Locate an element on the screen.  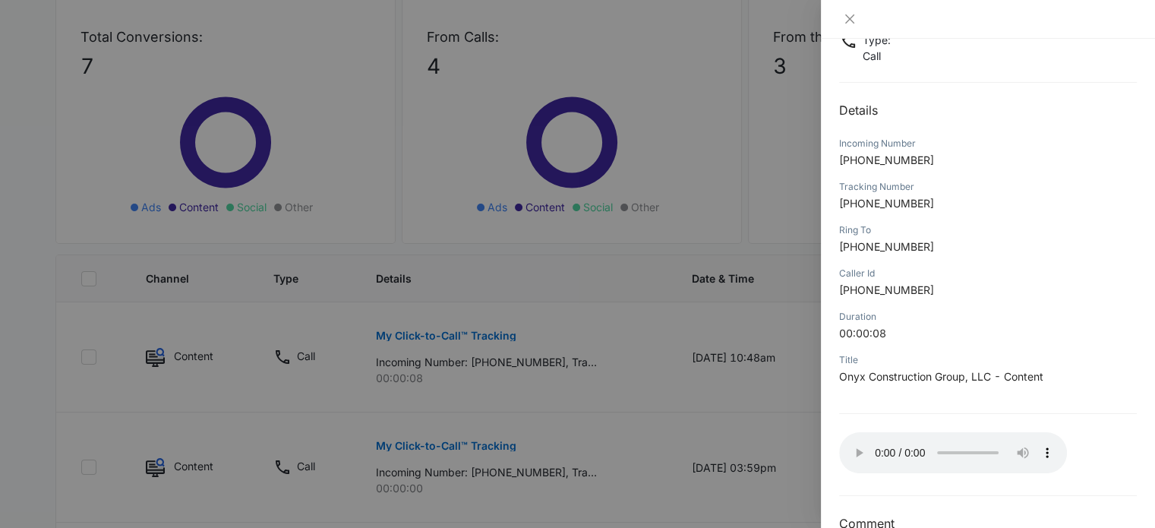
span: Onyx Construction Group, LLC - Content is located at coordinates (941, 376).